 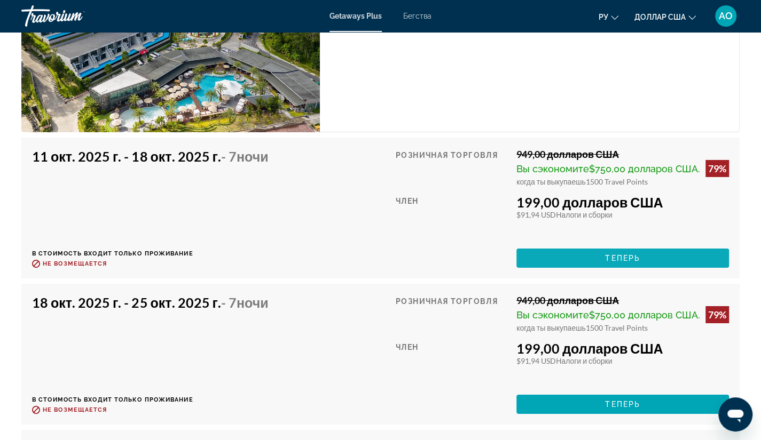 I want to click on a: Бегства, so click(x=417, y=16).